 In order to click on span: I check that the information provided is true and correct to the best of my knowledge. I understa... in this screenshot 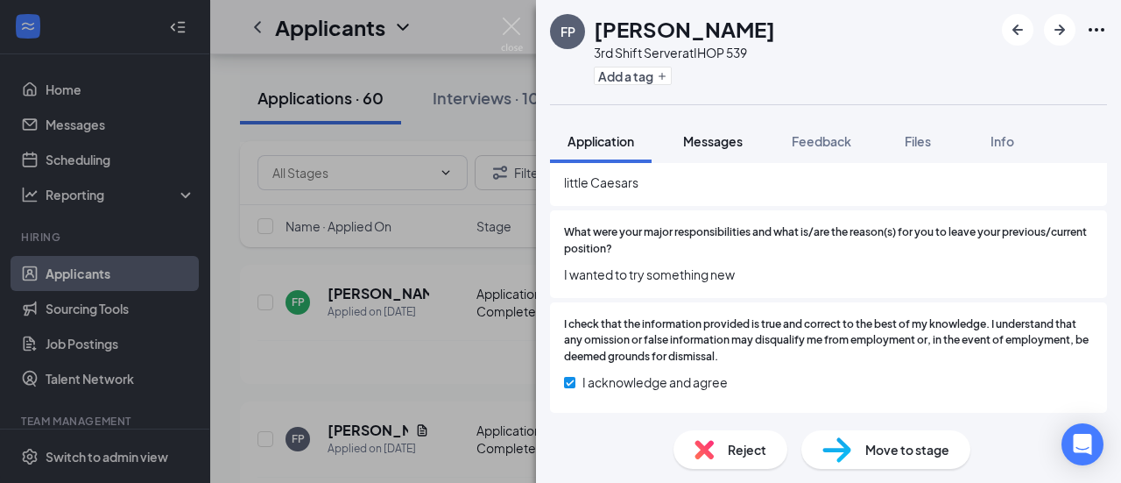, I will do `click(829, 341)`.